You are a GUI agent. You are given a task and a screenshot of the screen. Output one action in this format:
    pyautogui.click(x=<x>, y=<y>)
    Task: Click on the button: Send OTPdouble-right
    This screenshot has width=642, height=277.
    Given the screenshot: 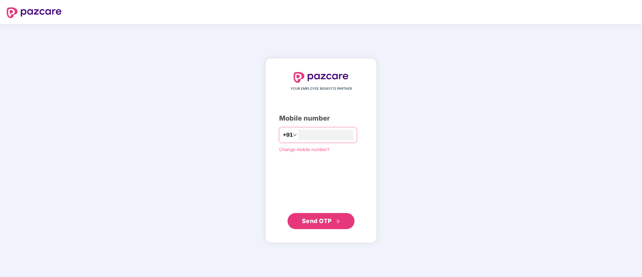 What is the action you would take?
    pyautogui.click(x=321, y=221)
    